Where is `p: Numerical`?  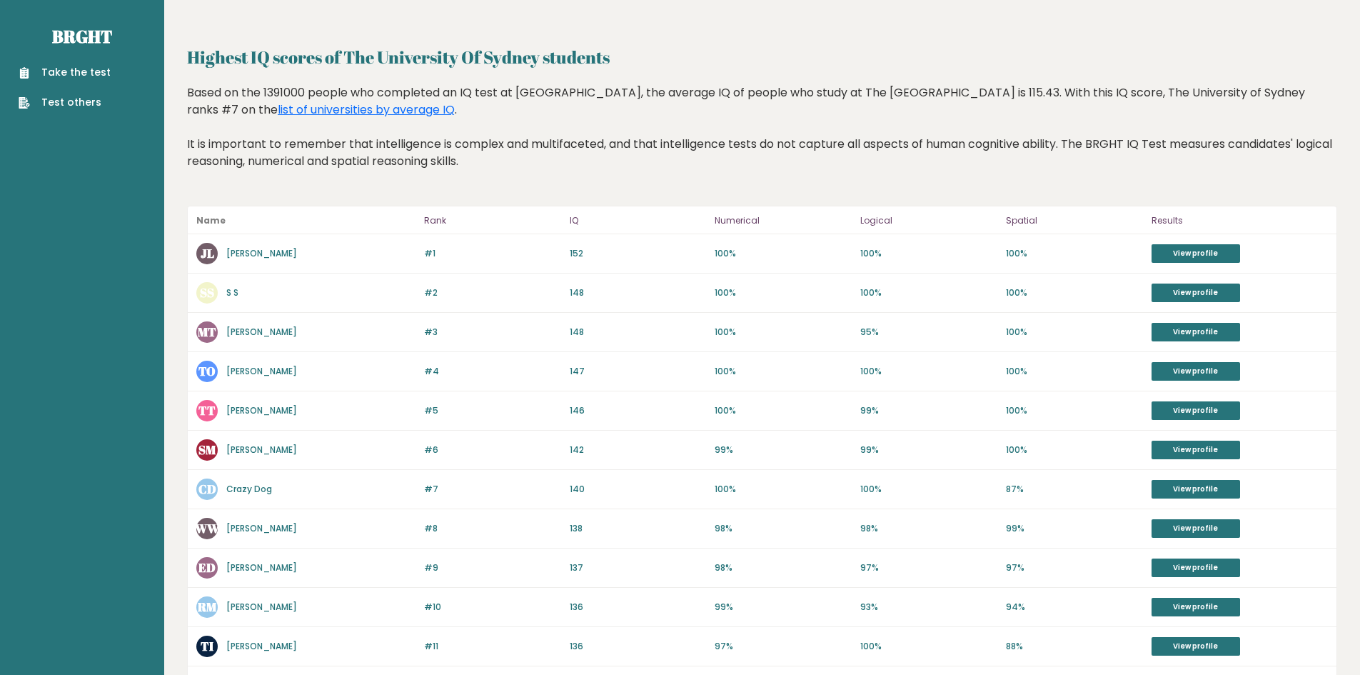
p: Numerical is located at coordinates (783, 221).